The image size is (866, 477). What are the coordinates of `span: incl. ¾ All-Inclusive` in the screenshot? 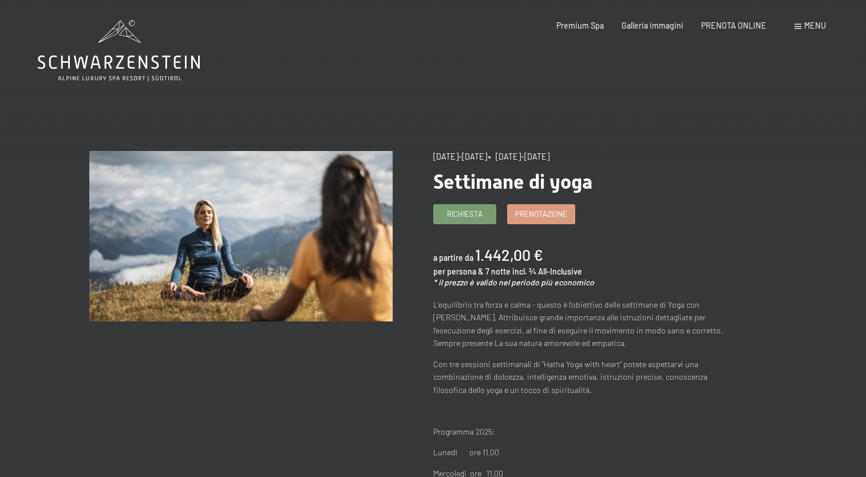 It's located at (547, 271).